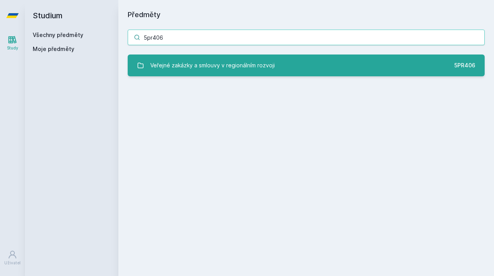  Describe the element at coordinates (12, 263) in the screenshot. I see `div: Uživatel` at that location.